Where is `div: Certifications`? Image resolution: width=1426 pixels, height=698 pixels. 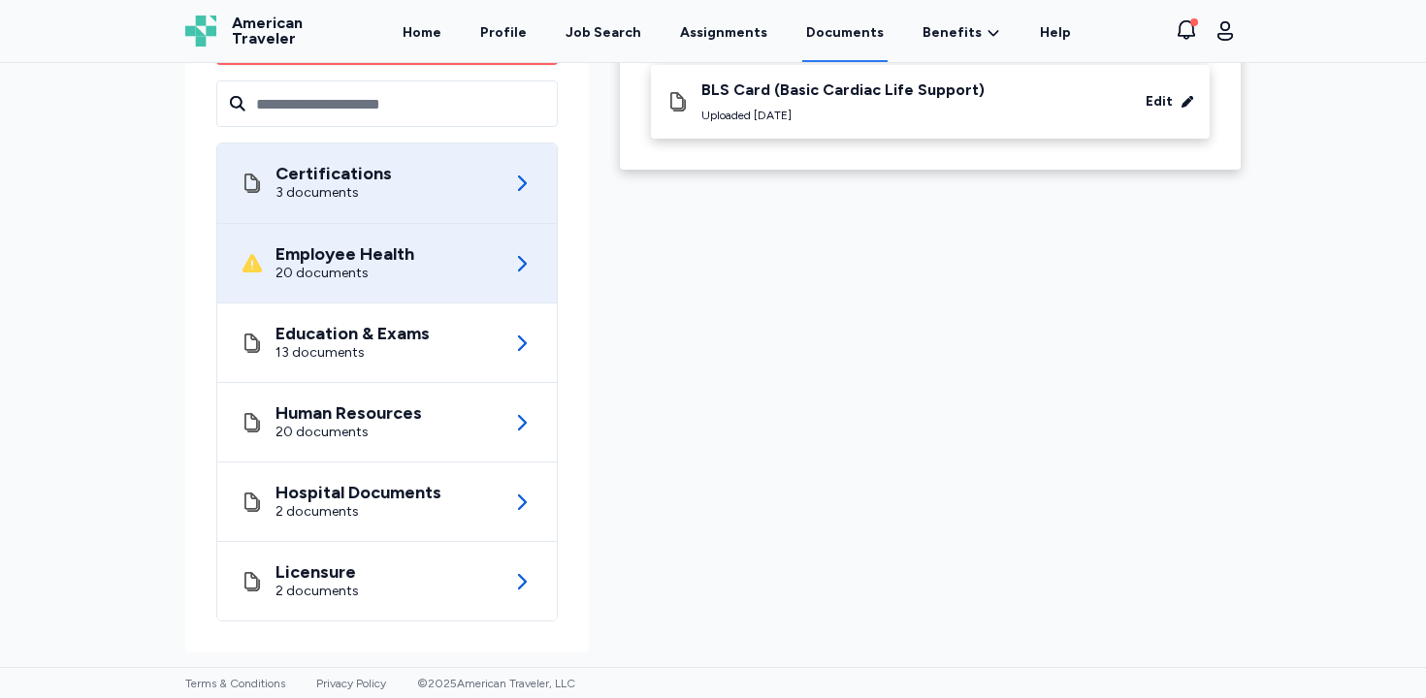 div: Certifications is located at coordinates (334, 174).